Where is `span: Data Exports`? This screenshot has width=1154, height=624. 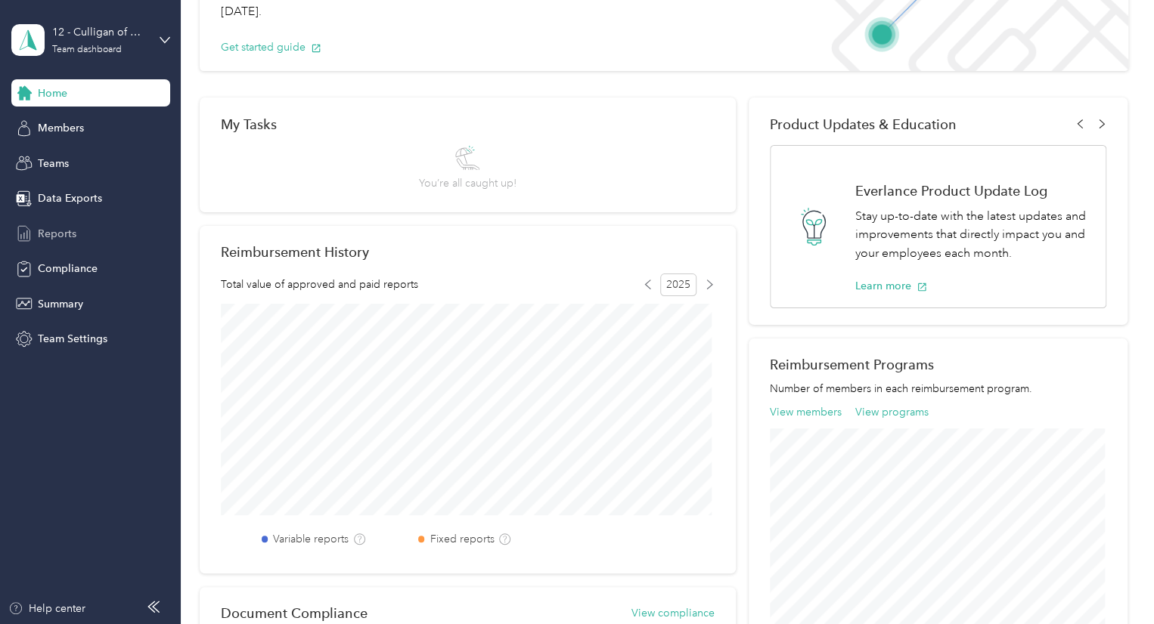
span: Data Exports is located at coordinates (70, 198).